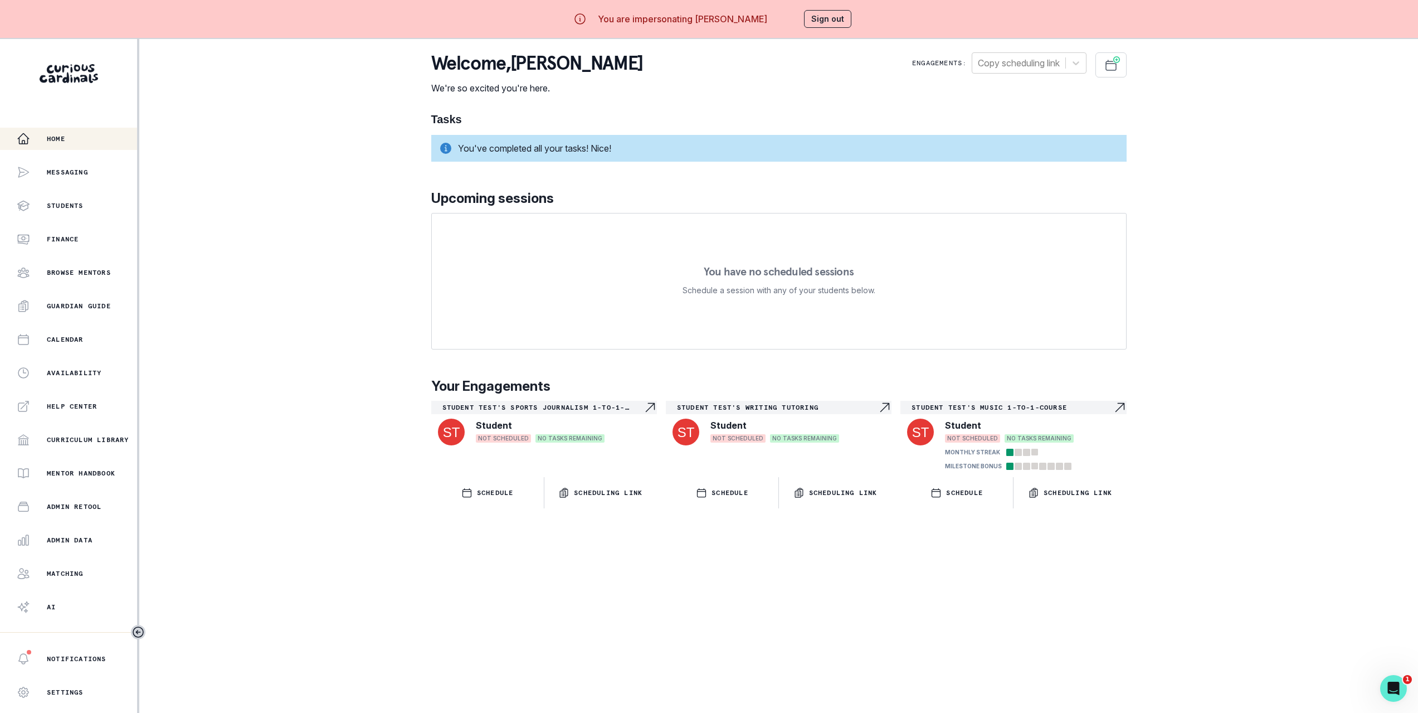 The width and height of the screenshot is (1418, 713). What do you see at coordinates (1012, 407) in the screenshot?
I see `p: Student Test's Music 1-to-1-course` at bounding box center [1012, 407].